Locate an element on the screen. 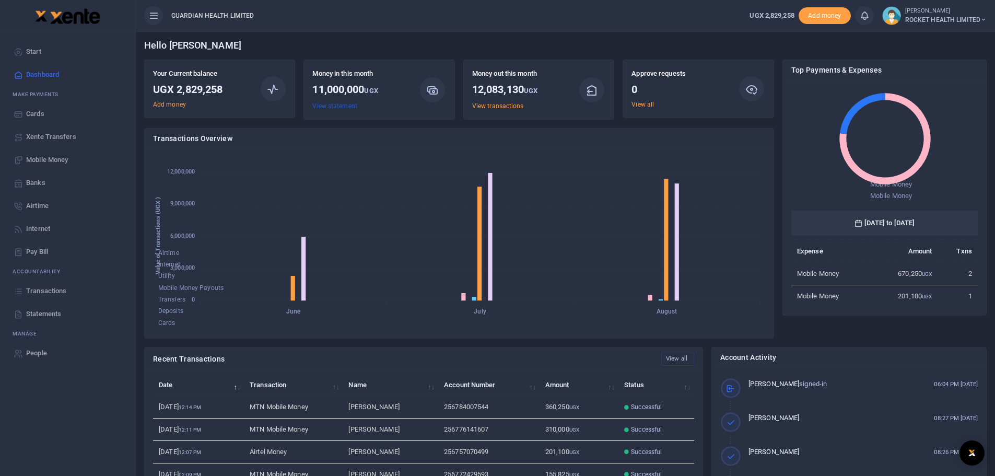  a: Statements is located at coordinates (67, 314).